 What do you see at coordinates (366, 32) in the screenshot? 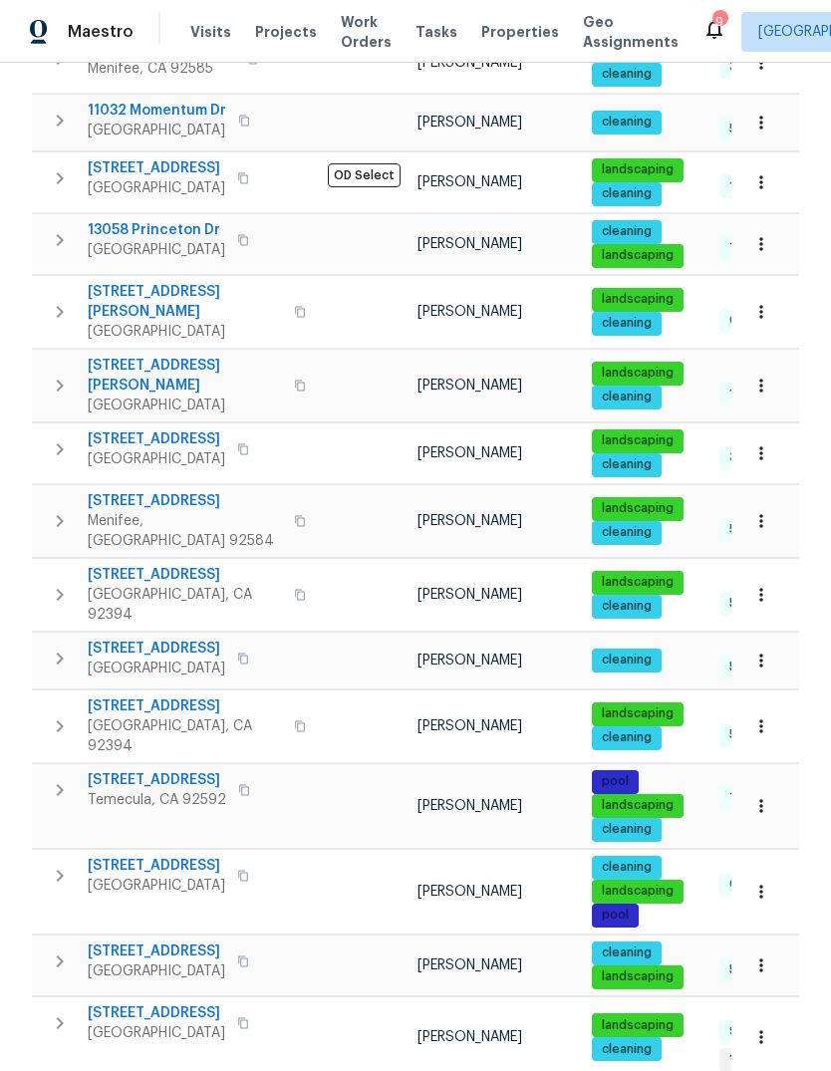
I see `span: Work Orders` at bounding box center [366, 32].